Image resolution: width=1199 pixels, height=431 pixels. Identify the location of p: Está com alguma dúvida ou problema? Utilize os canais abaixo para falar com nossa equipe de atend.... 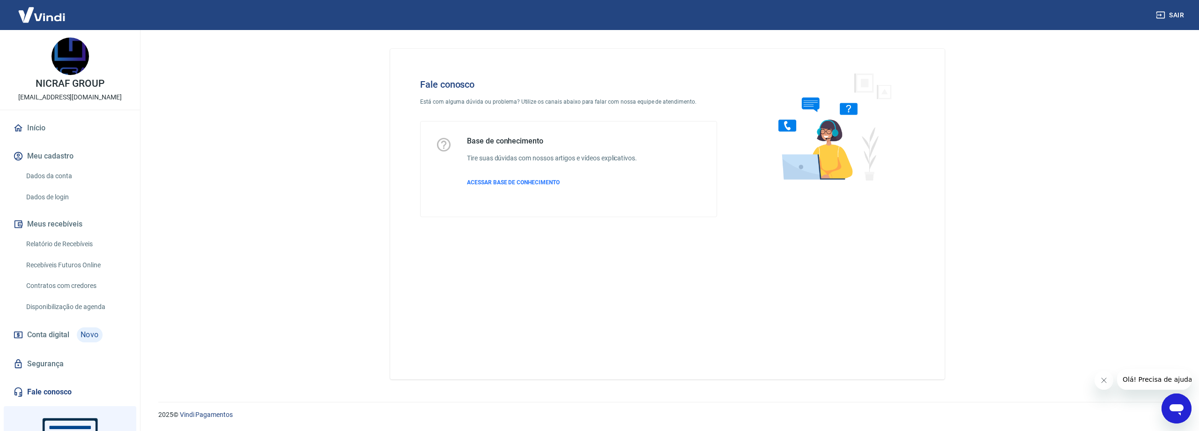
(569, 102).